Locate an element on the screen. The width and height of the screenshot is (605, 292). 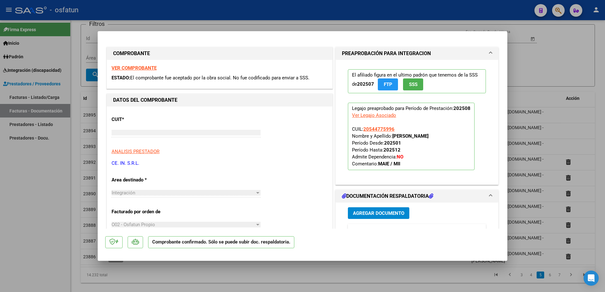
span: 20544775996 is located at coordinates (379, 129).